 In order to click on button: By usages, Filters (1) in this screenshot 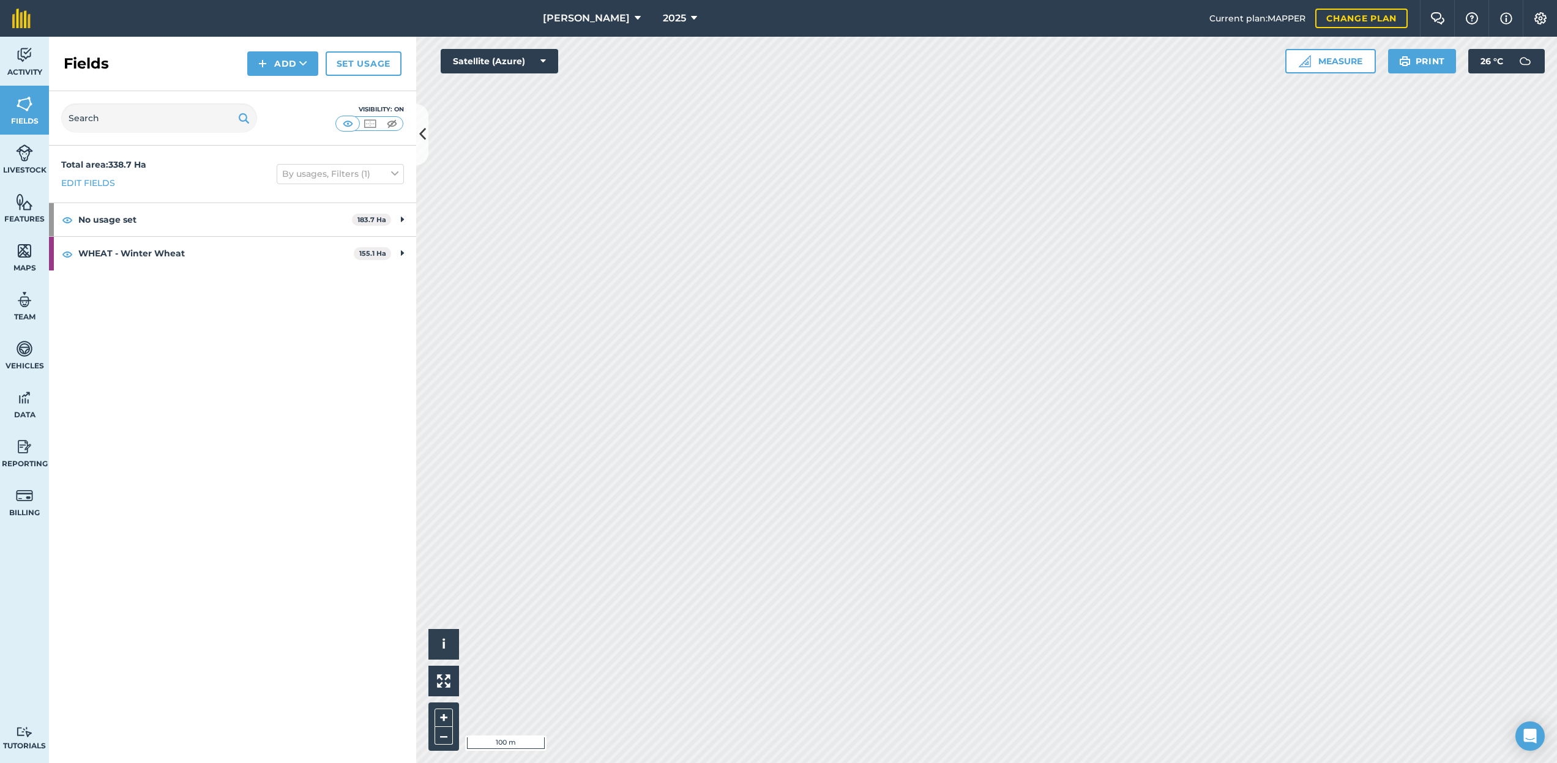, I will do `click(340, 174)`.